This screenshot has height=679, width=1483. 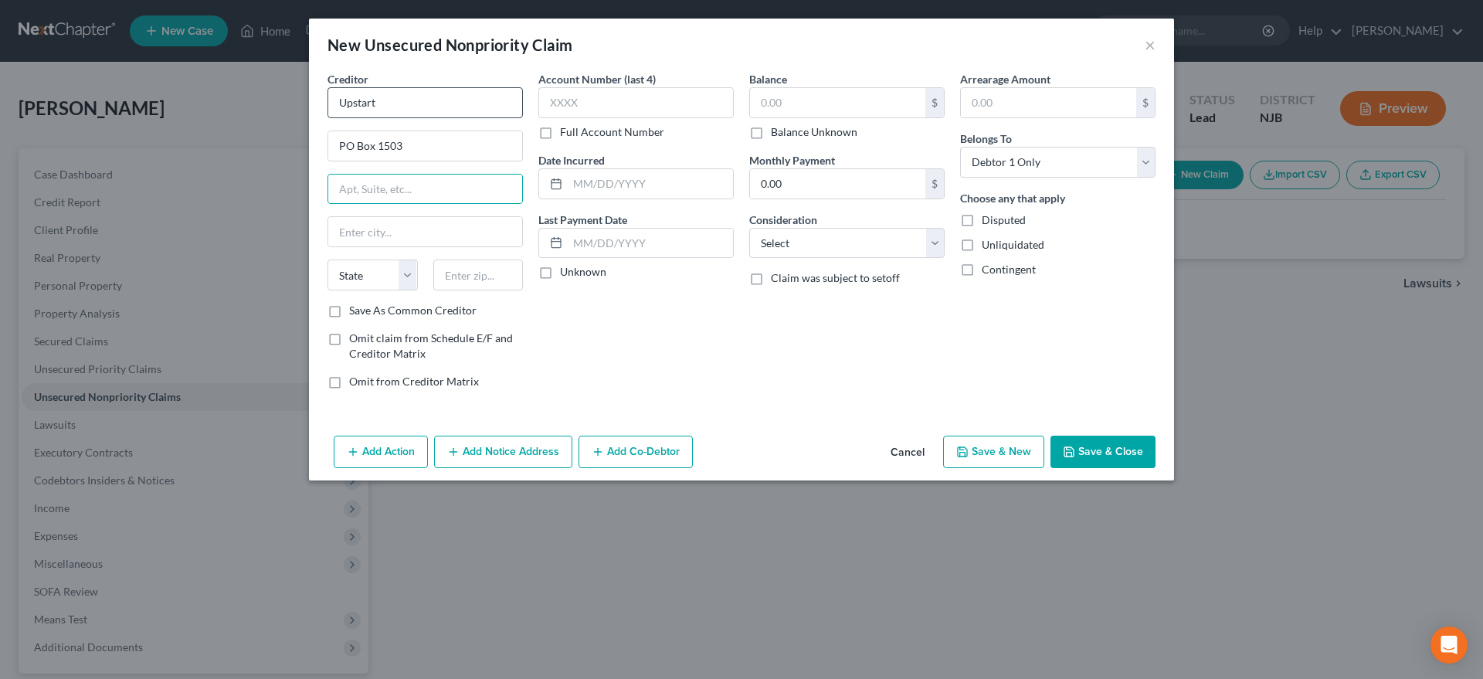 What do you see at coordinates (835, 277) in the screenshot?
I see `span: Claim was subject to setoff` at bounding box center [835, 277].